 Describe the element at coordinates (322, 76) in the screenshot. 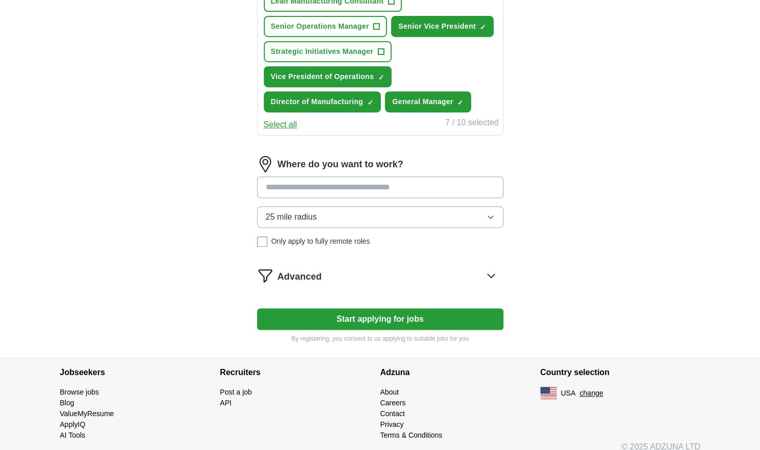

I see `span: Vice President of Operations` at that location.